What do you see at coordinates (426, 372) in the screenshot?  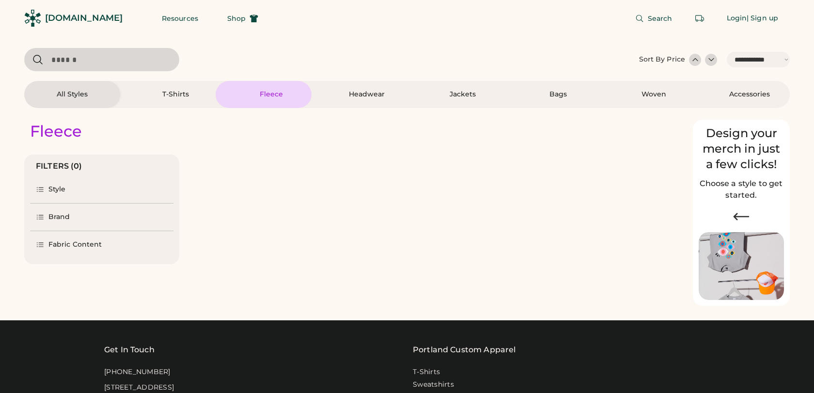 I see `a: T-Shirts` at bounding box center [426, 372].